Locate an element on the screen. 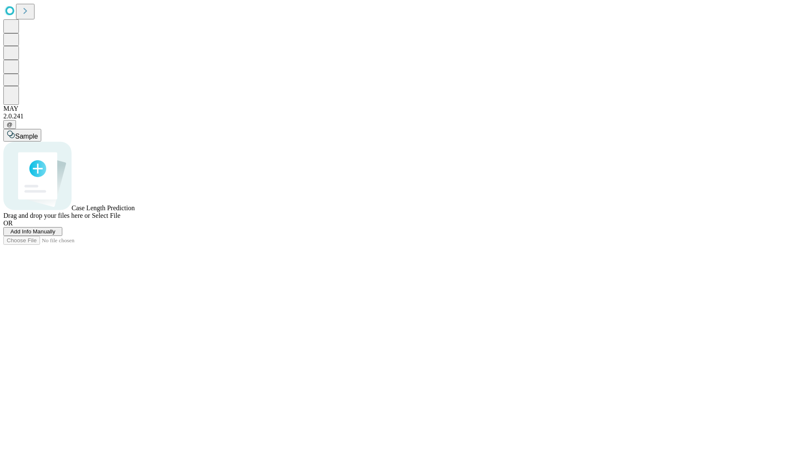  div: 2.0.241 is located at coordinates (404, 116).